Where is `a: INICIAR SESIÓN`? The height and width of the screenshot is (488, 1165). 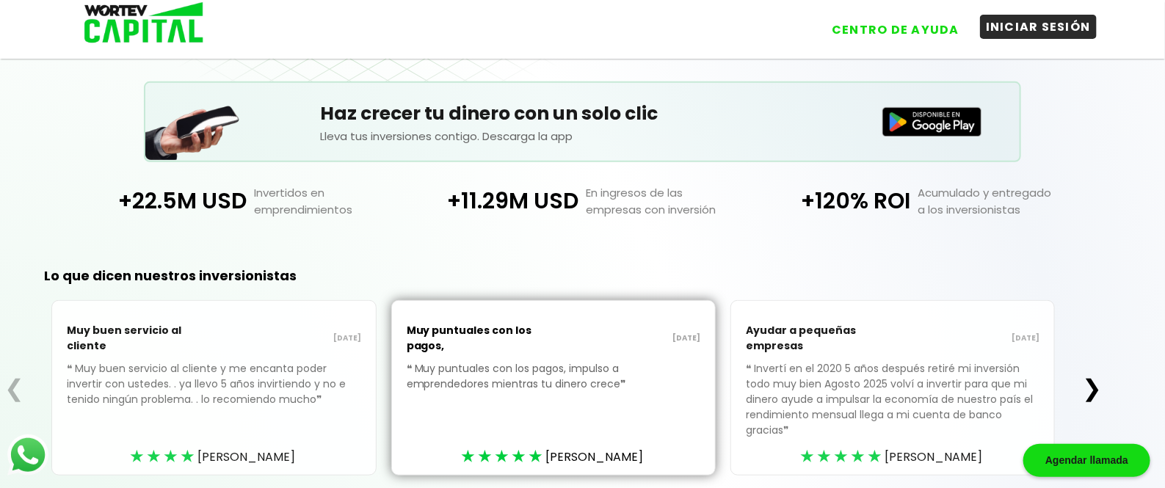 a: INICIAR SESIÓN is located at coordinates (1030, 24).